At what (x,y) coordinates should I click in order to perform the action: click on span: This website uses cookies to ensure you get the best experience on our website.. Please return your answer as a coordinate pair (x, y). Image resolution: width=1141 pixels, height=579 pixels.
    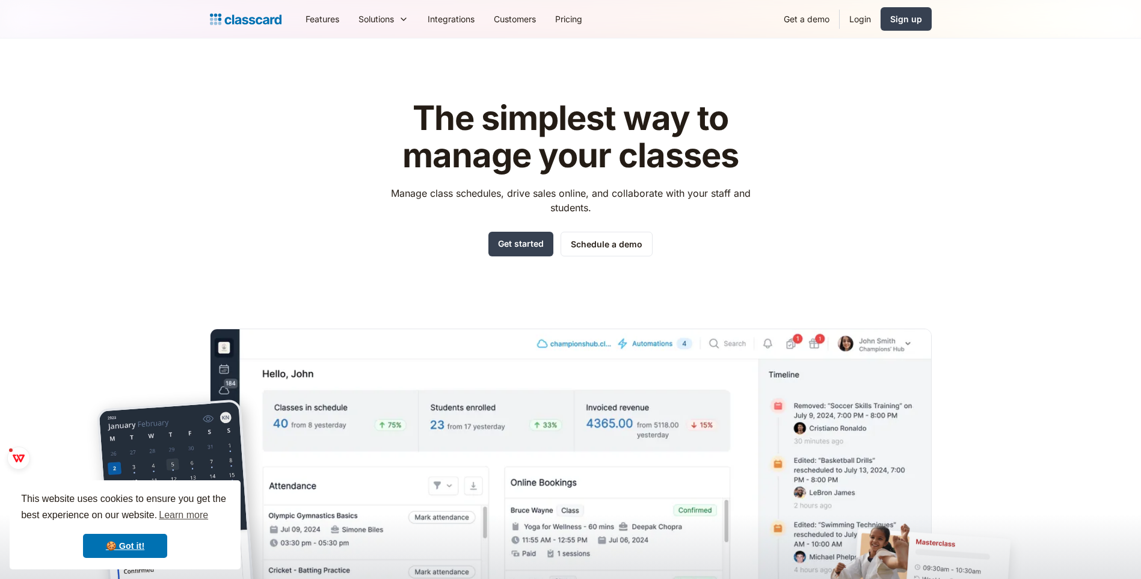
    Looking at the image, I should click on (125, 508).